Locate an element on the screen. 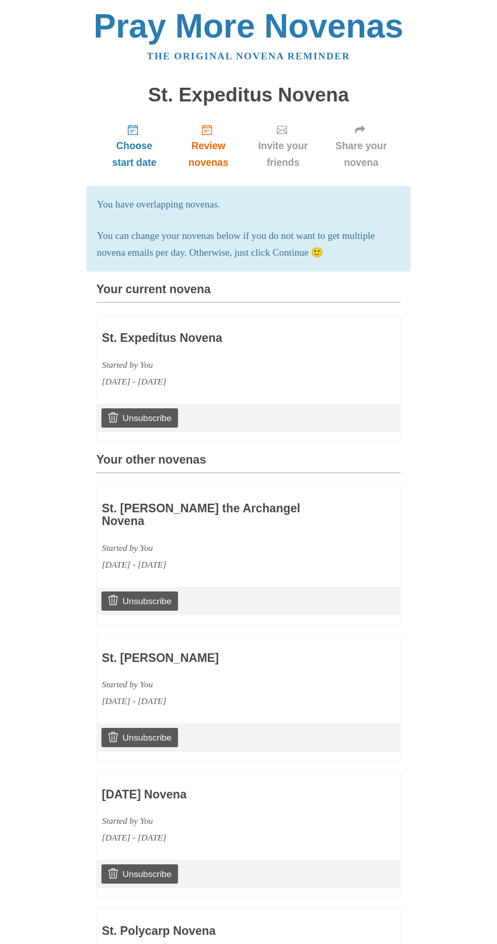 This screenshot has width=497, height=944. span: Invite your friends is located at coordinates (283, 154).